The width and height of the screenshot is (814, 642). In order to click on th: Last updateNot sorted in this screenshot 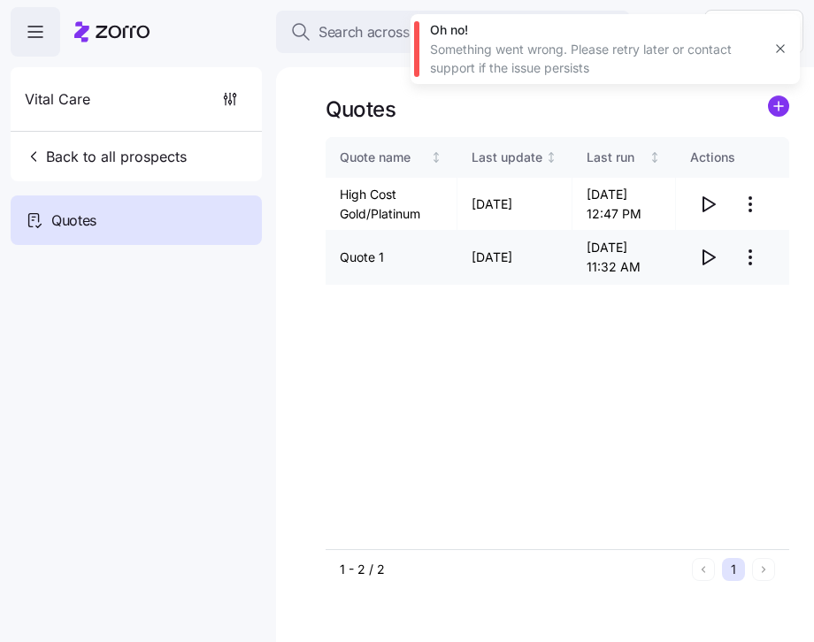, I will do `click(515, 157)`.